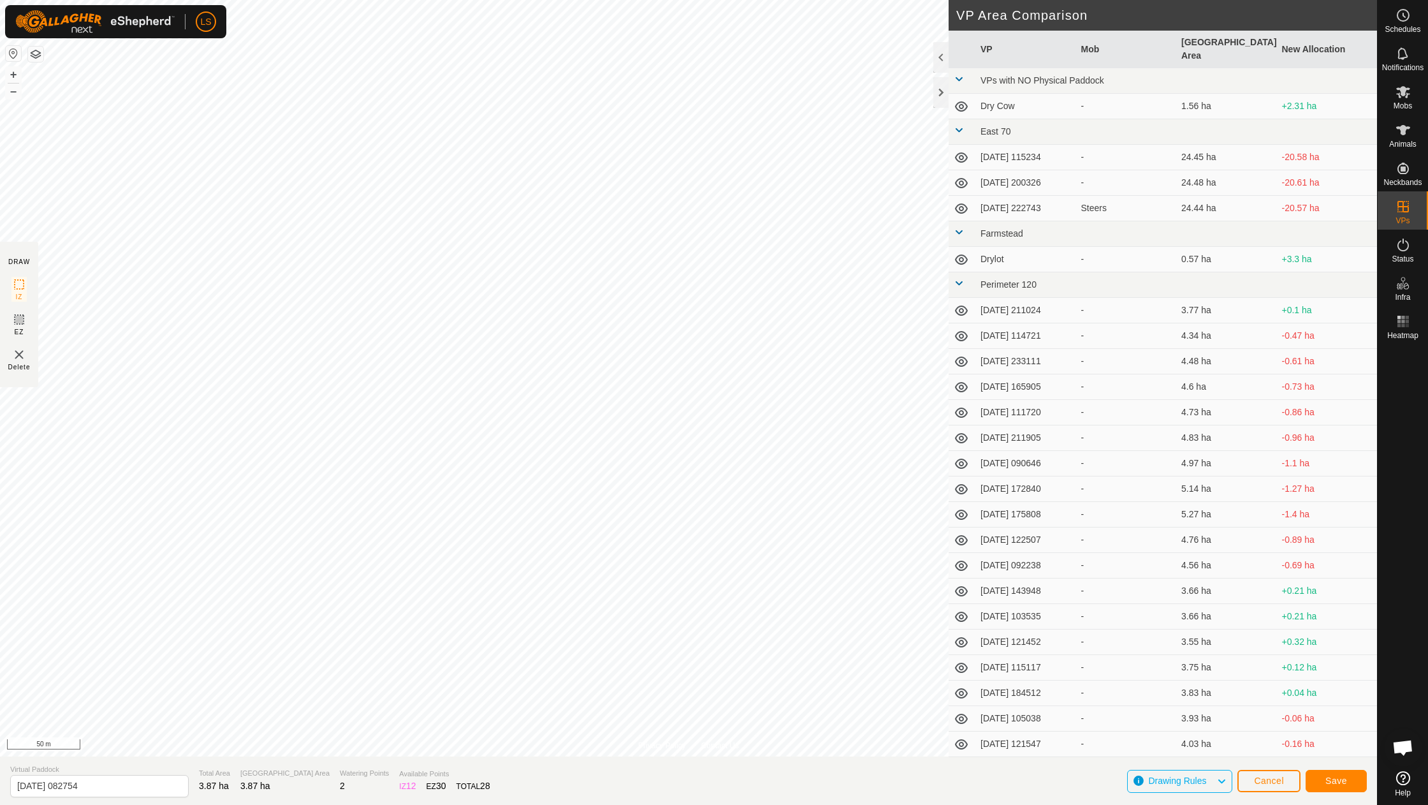 This screenshot has width=1428, height=805. Describe the element at coordinates (205, 22) in the screenshot. I see `span: LS` at that location.